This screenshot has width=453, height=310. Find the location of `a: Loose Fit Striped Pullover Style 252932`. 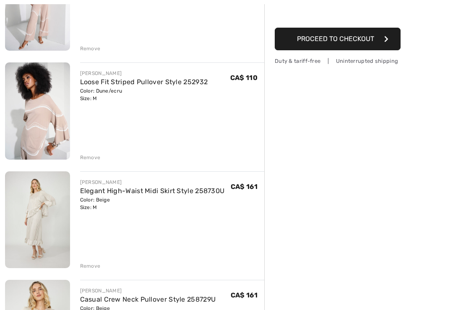

a: Loose Fit Striped Pullover Style 252932 is located at coordinates (144, 82).